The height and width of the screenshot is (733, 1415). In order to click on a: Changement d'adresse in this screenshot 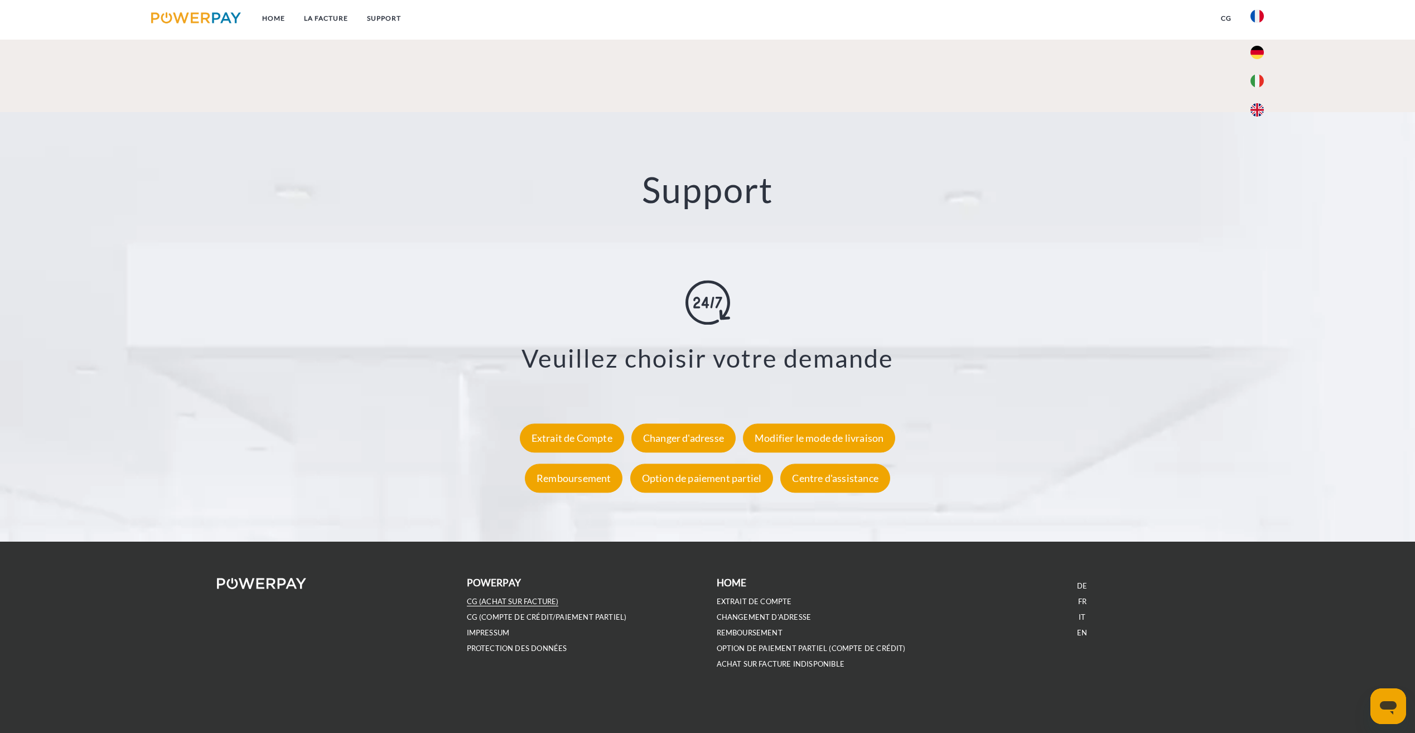, I will do `click(764, 617)`.